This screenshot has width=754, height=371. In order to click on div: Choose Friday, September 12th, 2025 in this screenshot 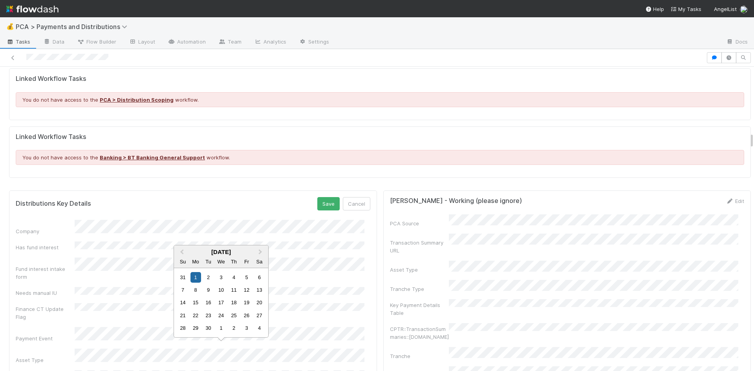, I will do `click(246, 290)`.